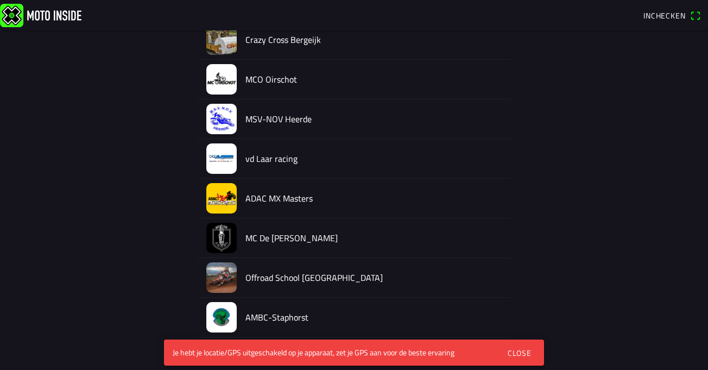 The height and width of the screenshot is (370, 708). What do you see at coordinates (221, 79) in the screenshot?
I see `img: nUVsMP9SL2wCC93fe162u80VJqyXkYkEC3jXoTVI.jpeg` at bounding box center [221, 79].